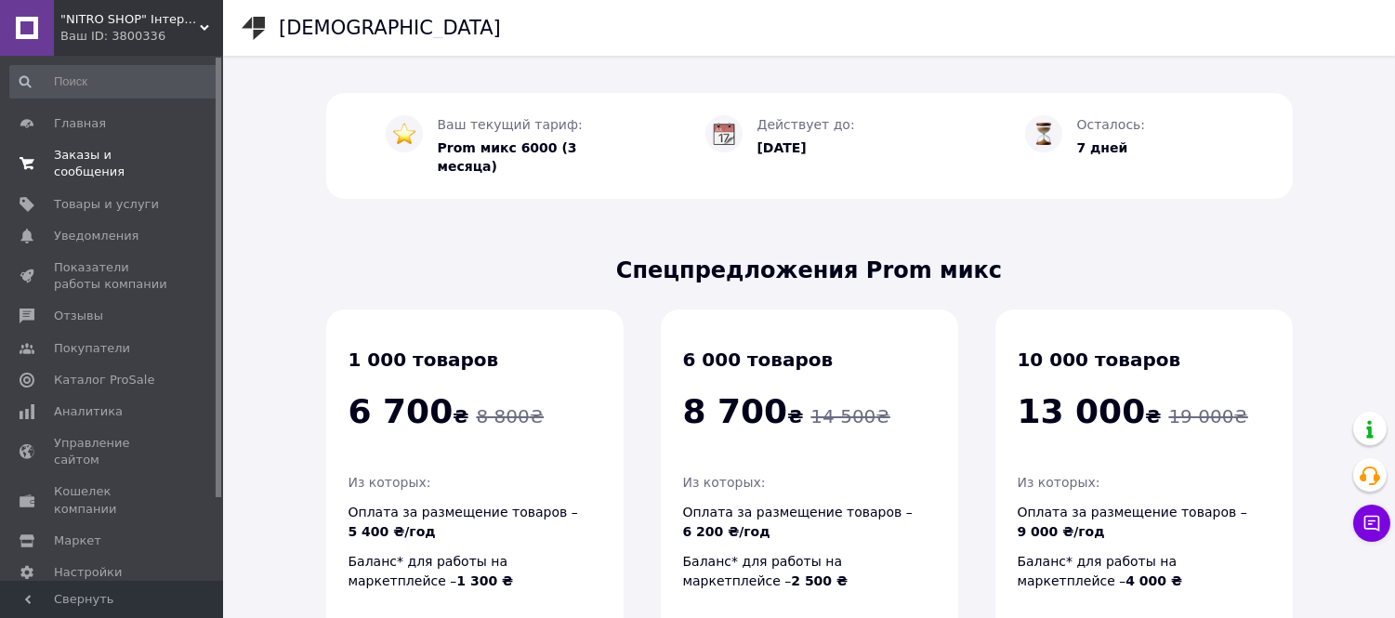 The width and height of the screenshot is (1395, 618). What do you see at coordinates (758, 360) in the screenshot?
I see `span: 6 000 товаров` at bounding box center [758, 360].